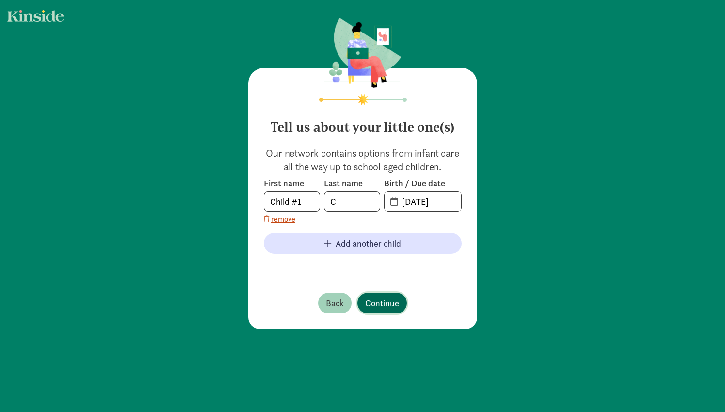 This screenshot has width=725, height=412. Describe the element at coordinates (292, 183) in the screenshot. I see `label: First name` at that location.